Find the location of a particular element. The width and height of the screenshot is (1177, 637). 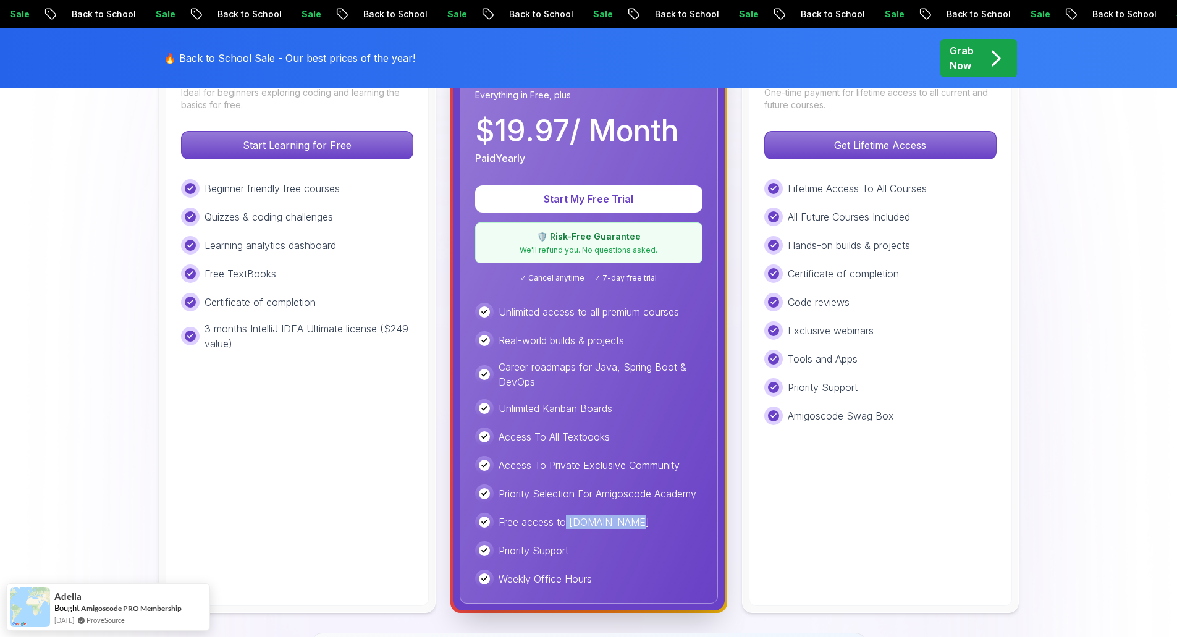

p: Paid Yearly is located at coordinates (500, 158).